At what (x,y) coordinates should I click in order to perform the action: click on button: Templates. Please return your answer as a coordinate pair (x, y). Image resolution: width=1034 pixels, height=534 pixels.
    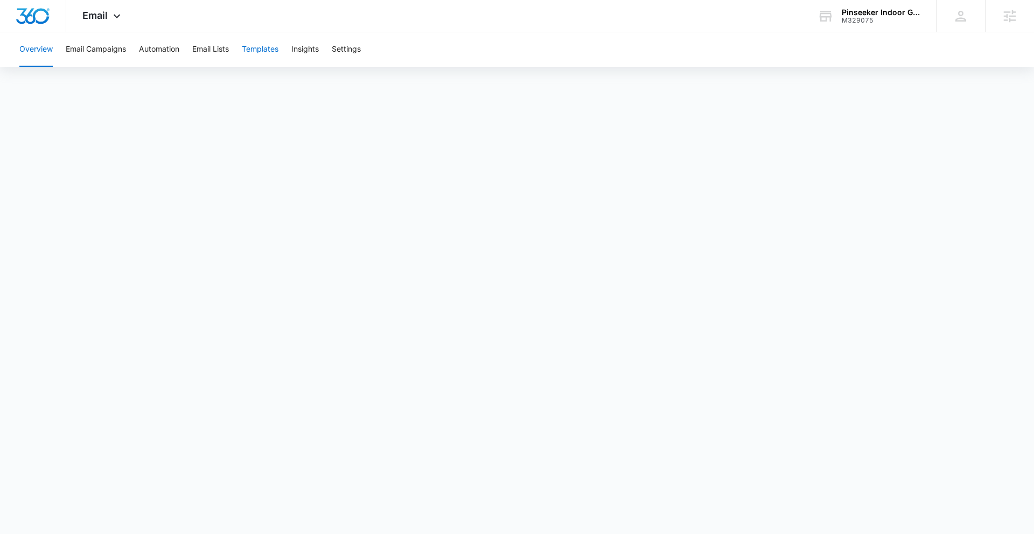
    Looking at the image, I should click on (260, 50).